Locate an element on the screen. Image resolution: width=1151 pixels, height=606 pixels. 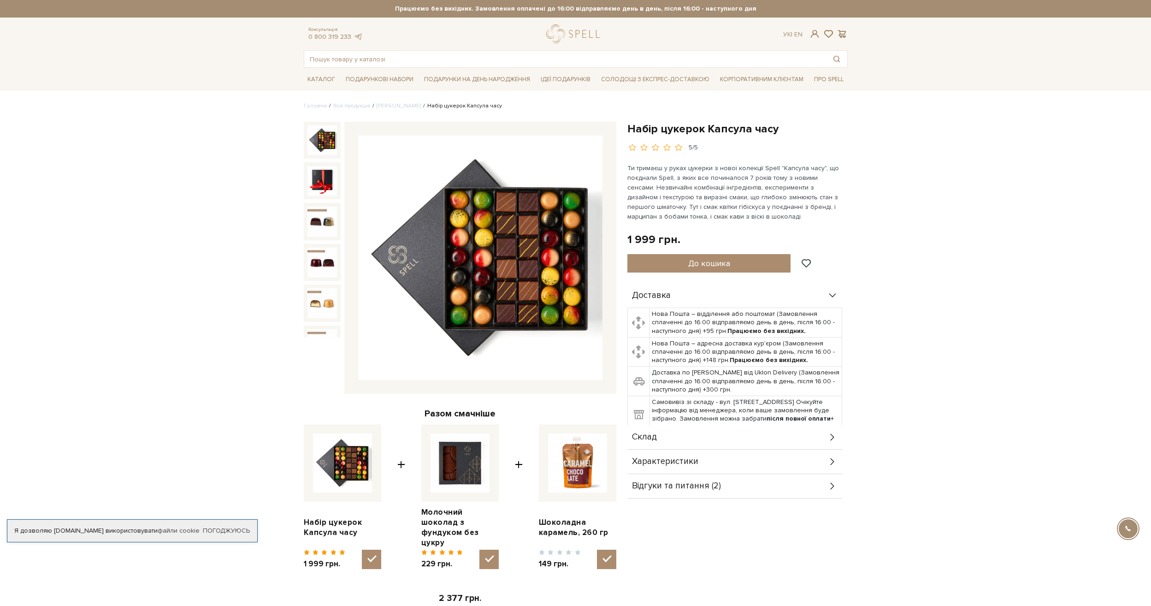
span: 1 999 грн. is located at coordinates (325, 564).